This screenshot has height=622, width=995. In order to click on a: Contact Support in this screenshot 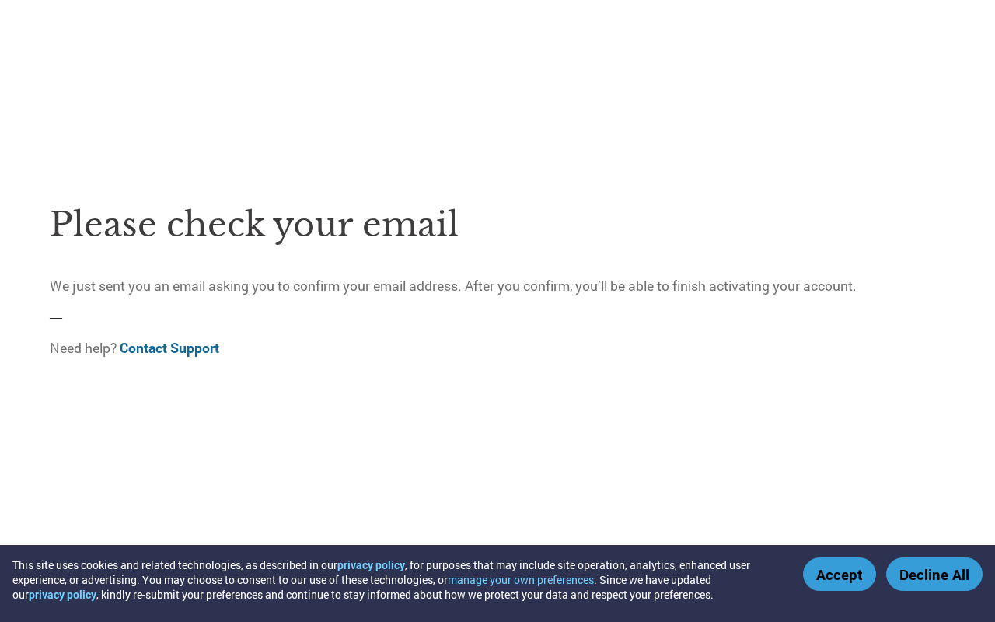, I will do `click(169, 347)`.